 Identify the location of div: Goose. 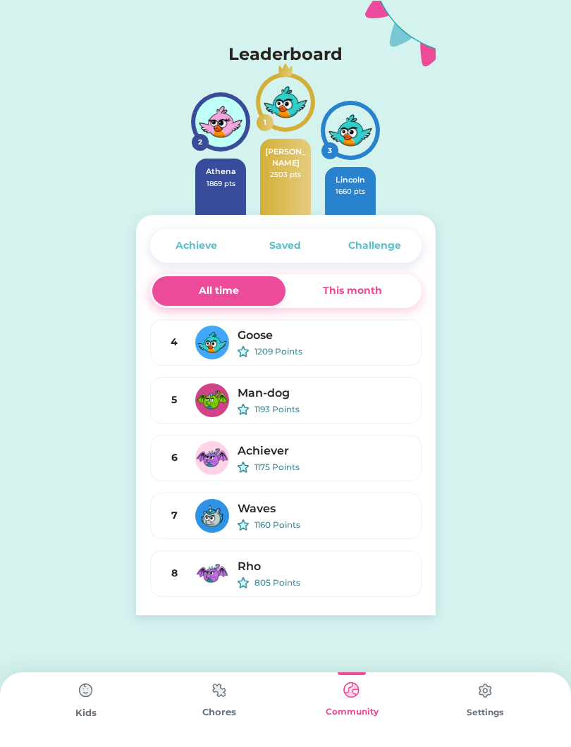
(324, 336).